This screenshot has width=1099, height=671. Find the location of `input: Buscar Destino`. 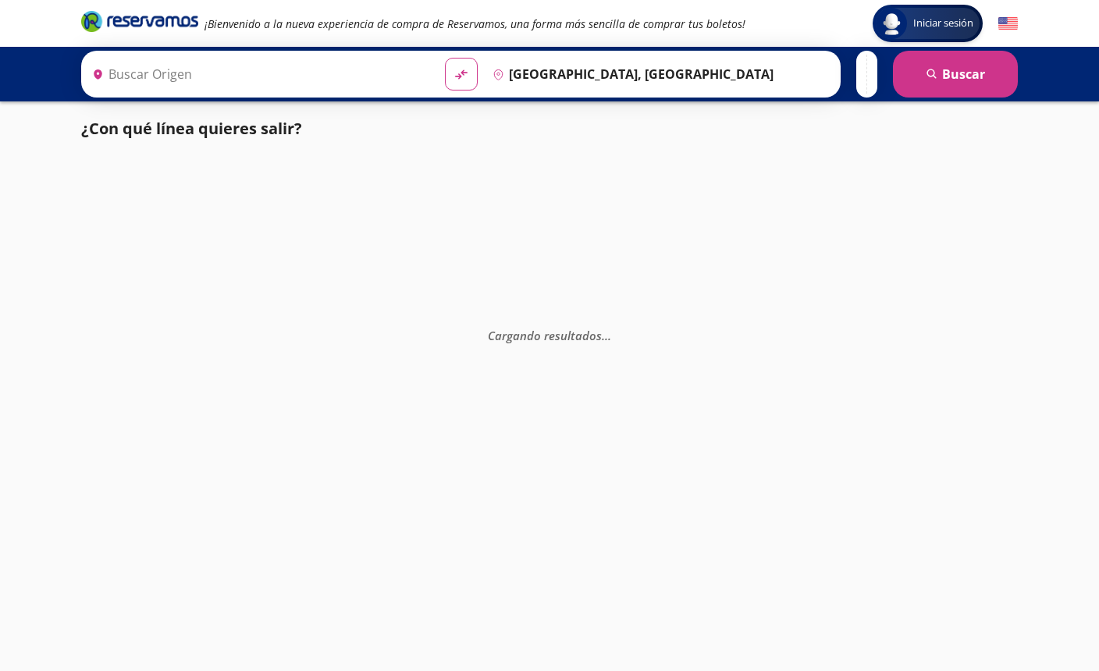

input: Buscar Destino is located at coordinates (660, 74).